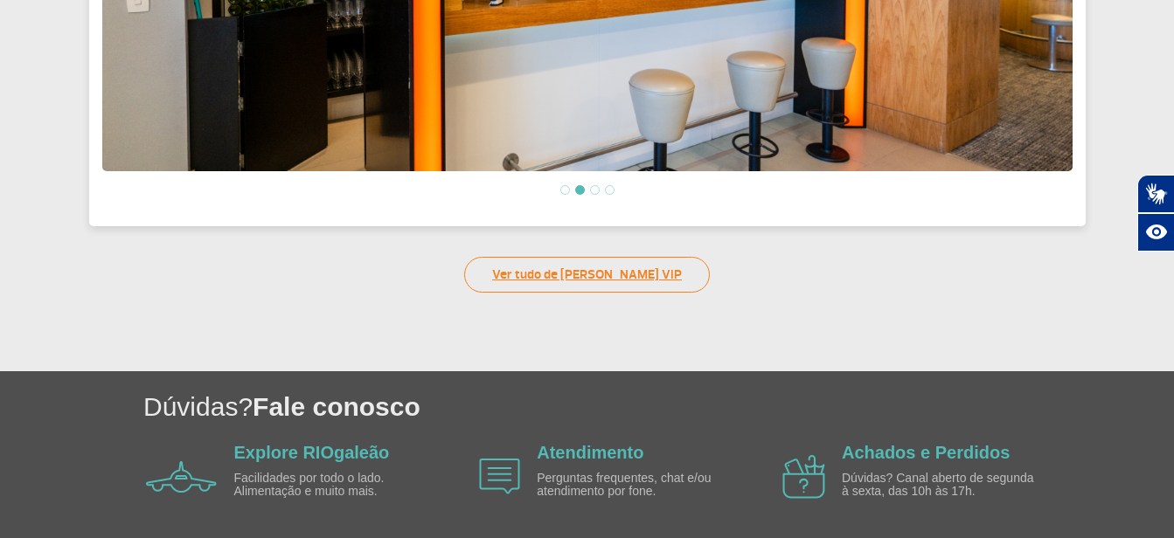 This screenshot has height=538, width=1174. What do you see at coordinates (942, 485) in the screenshot?
I see `p: Dúvidas? Canal aberto de segunda à sexta, das 10h às 17h.` at bounding box center [942, 485].